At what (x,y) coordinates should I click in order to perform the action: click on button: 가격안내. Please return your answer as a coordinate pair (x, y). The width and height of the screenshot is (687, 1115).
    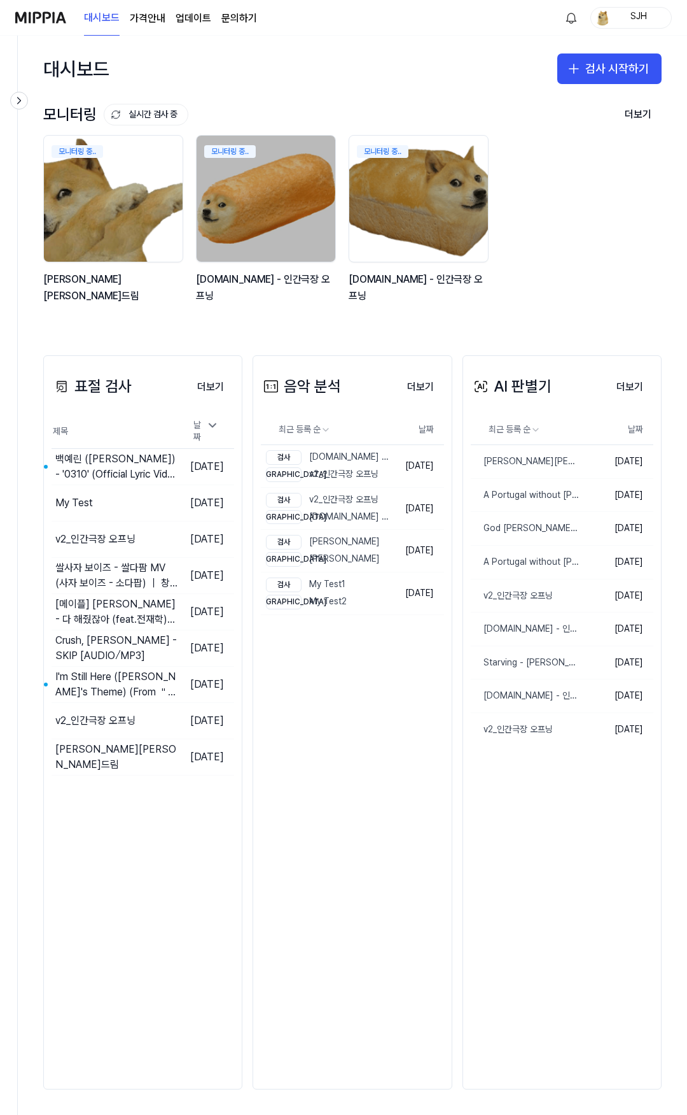
    Looking at the image, I should click on (148, 18).